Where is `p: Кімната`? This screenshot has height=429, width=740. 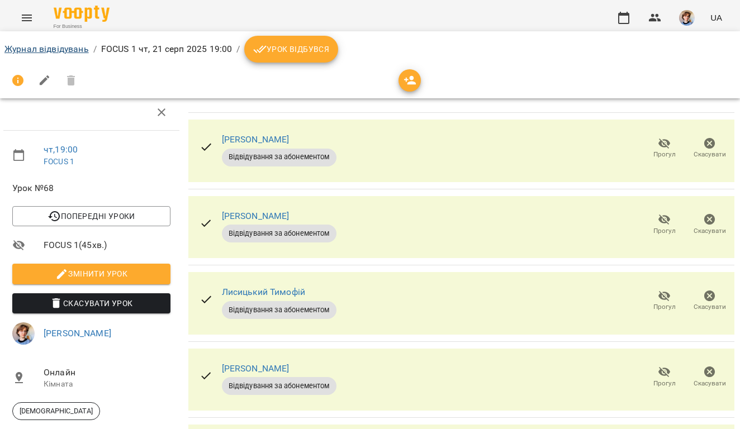 p: Кімната is located at coordinates (107, 385).